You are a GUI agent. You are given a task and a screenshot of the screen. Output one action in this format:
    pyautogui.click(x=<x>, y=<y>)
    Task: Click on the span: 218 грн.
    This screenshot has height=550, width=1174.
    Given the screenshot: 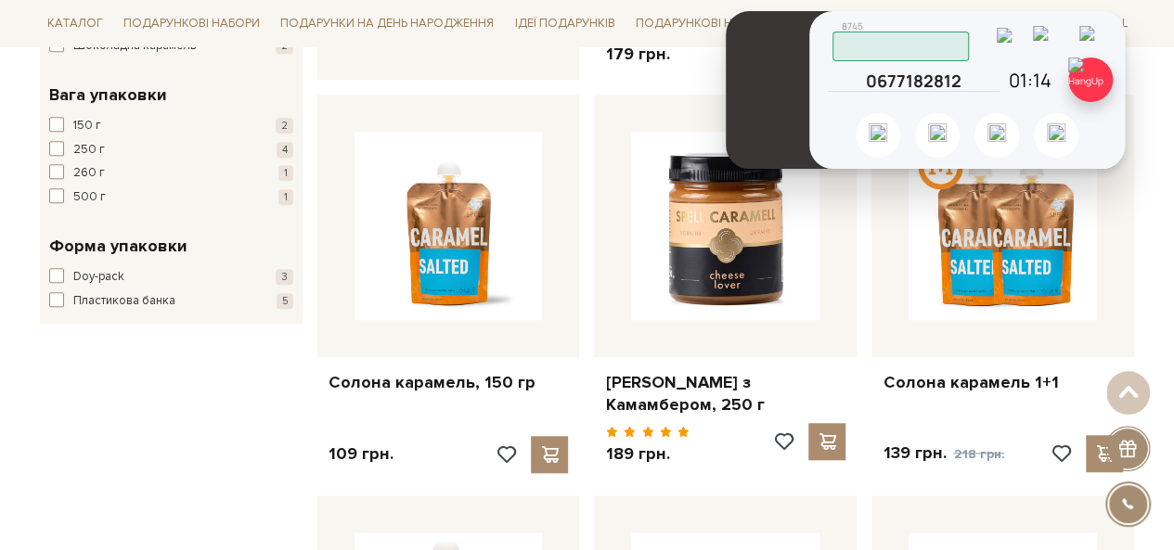 What is the action you would take?
    pyautogui.click(x=978, y=454)
    